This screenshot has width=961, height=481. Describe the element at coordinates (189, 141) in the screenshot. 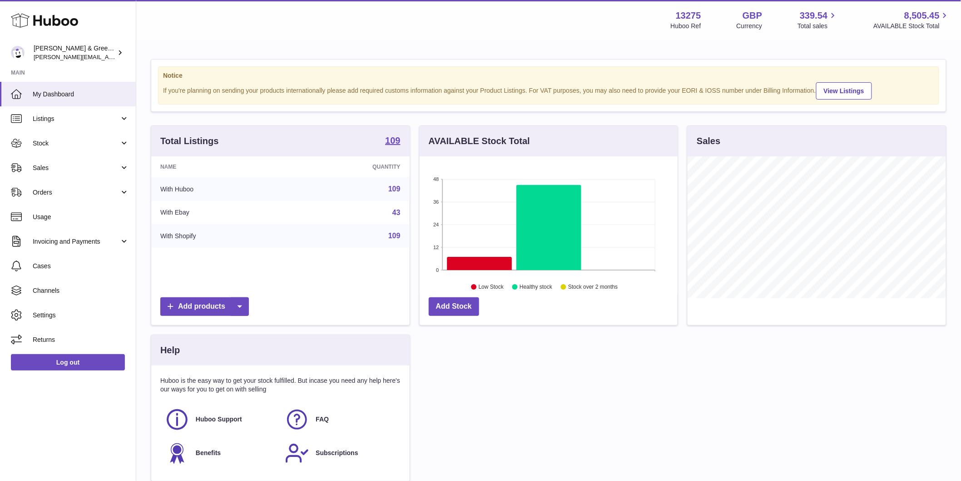

I see `h3: Total Listings` at that location.